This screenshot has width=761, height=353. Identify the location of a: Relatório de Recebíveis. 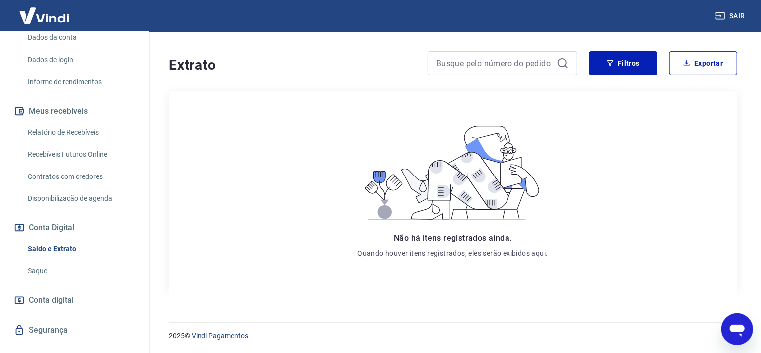
(80, 132).